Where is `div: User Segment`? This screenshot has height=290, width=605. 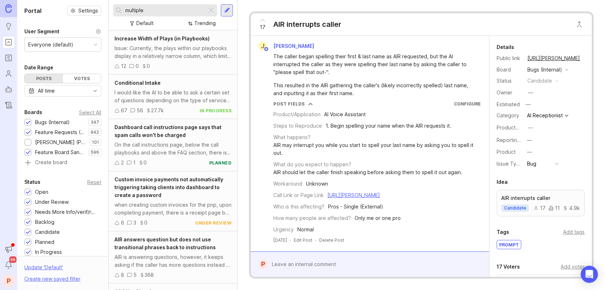 div: User Segment is located at coordinates (42, 32).